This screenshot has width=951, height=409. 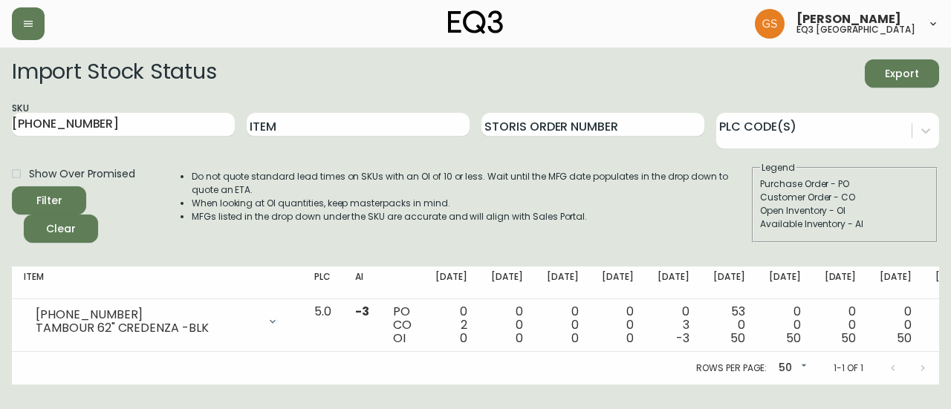 I want to click on button: Filter, so click(x=49, y=201).